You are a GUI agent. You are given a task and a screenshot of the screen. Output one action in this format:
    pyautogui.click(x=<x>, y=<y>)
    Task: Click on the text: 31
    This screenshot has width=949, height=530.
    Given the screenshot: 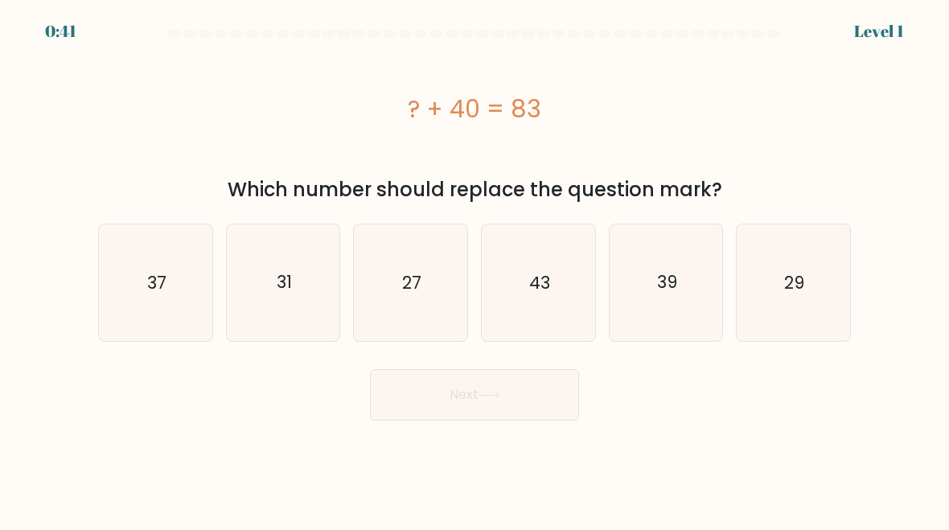 What is the action you would take?
    pyautogui.click(x=284, y=281)
    